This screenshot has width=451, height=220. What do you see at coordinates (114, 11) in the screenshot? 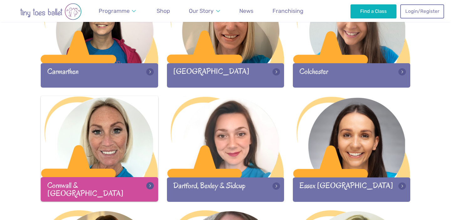
I see `span: Programme` at bounding box center [114, 11].